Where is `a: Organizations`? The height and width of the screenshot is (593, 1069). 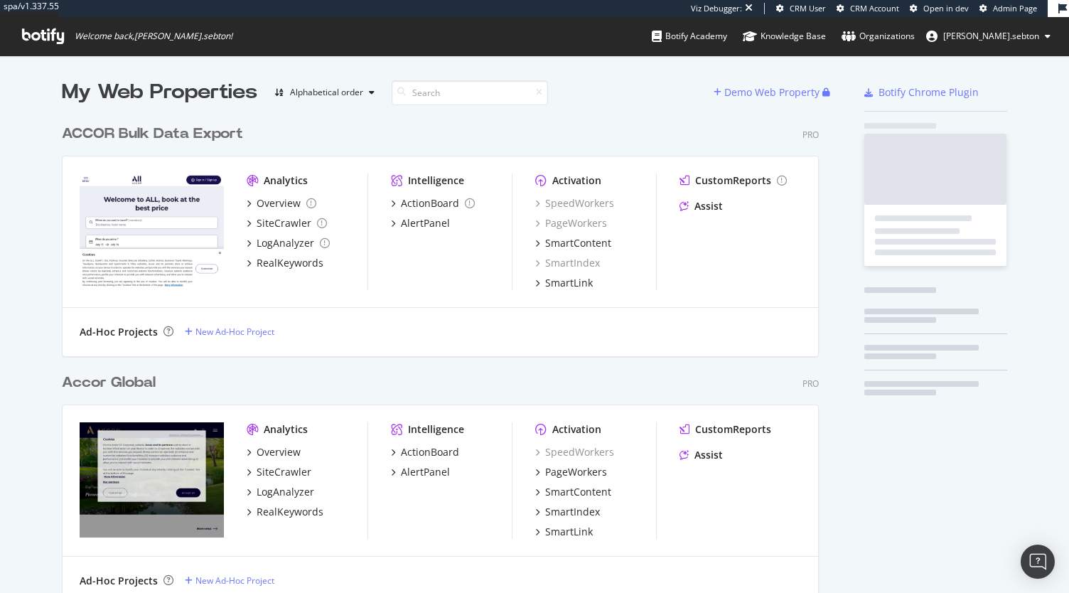
a: Organizations is located at coordinates (878, 36).